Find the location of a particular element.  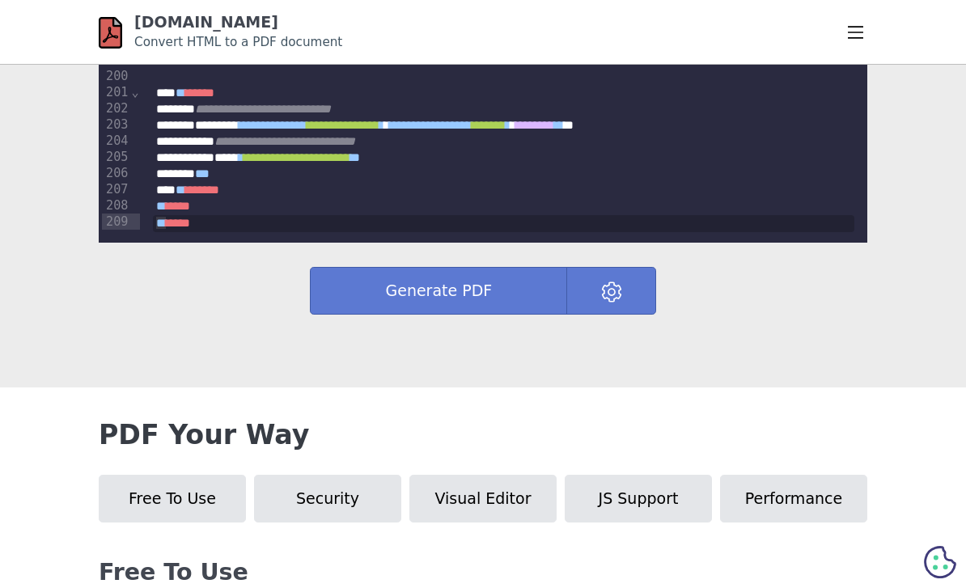

div: 201 is located at coordinates (116, 92).